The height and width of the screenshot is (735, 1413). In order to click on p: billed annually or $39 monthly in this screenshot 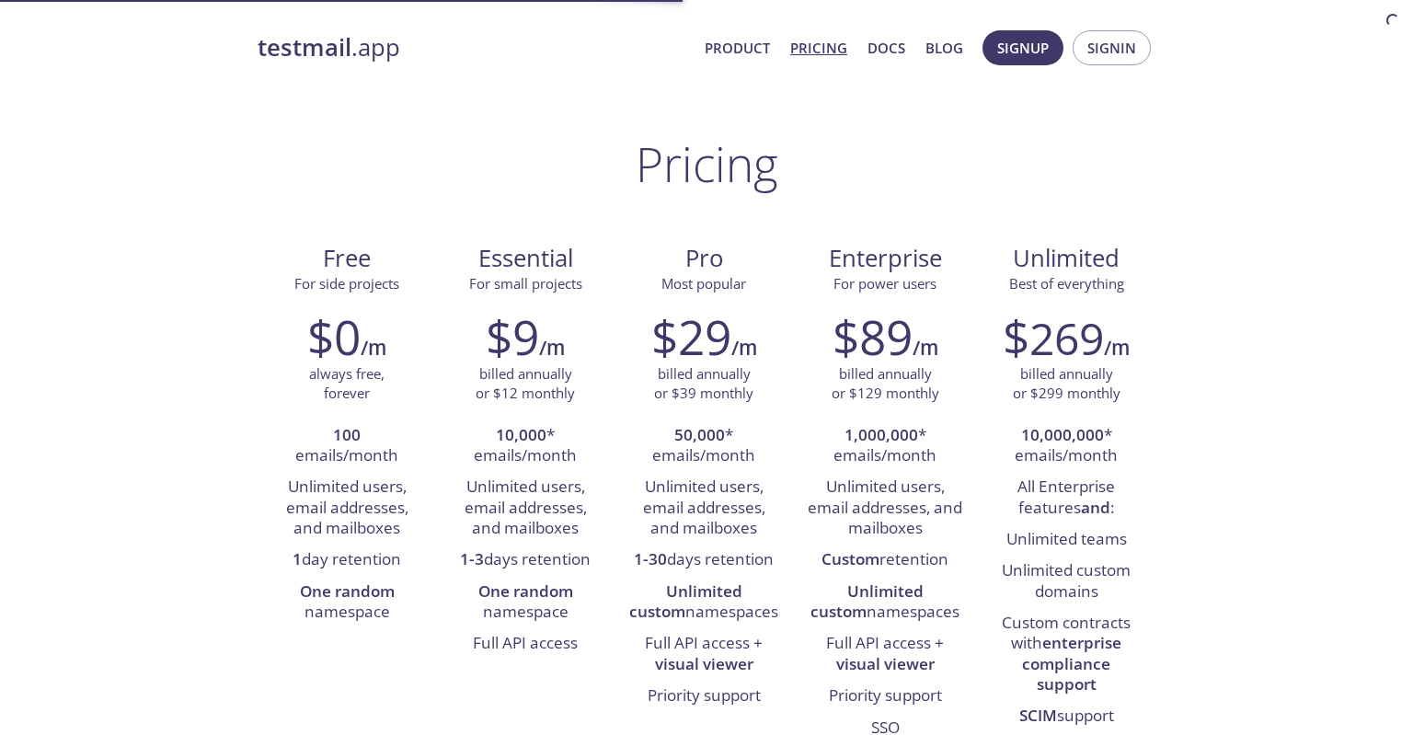, I will do `click(704, 384)`.